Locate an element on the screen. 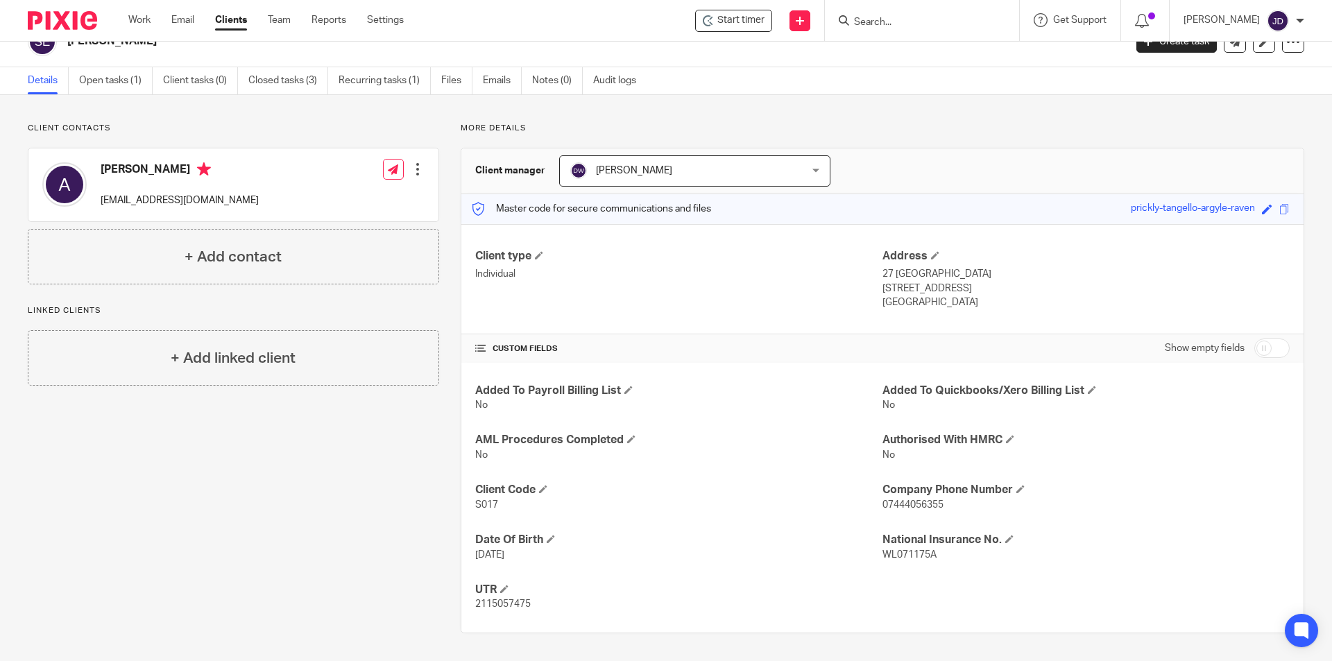 The width and height of the screenshot is (1332, 661). a: Notes (0) is located at coordinates (557, 80).